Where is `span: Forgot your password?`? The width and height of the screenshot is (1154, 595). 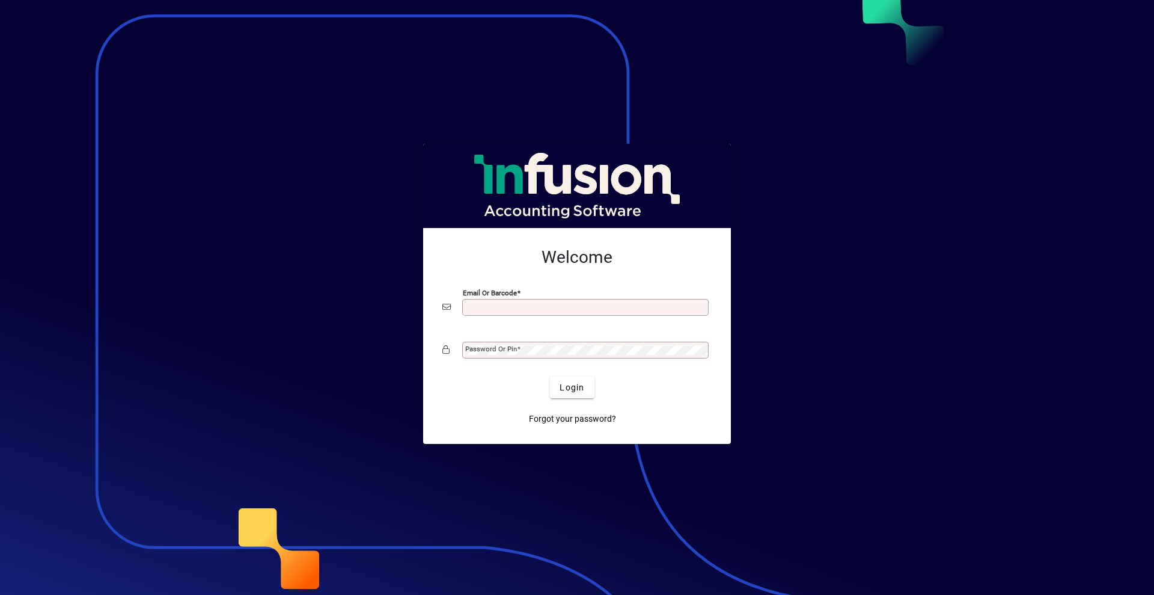 span: Forgot your password? is located at coordinates (572, 418).